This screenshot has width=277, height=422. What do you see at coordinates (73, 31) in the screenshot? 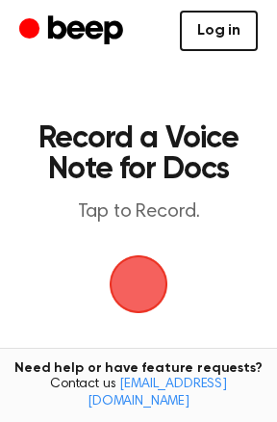
I see `a: Beep` at bounding box center [73, 31].